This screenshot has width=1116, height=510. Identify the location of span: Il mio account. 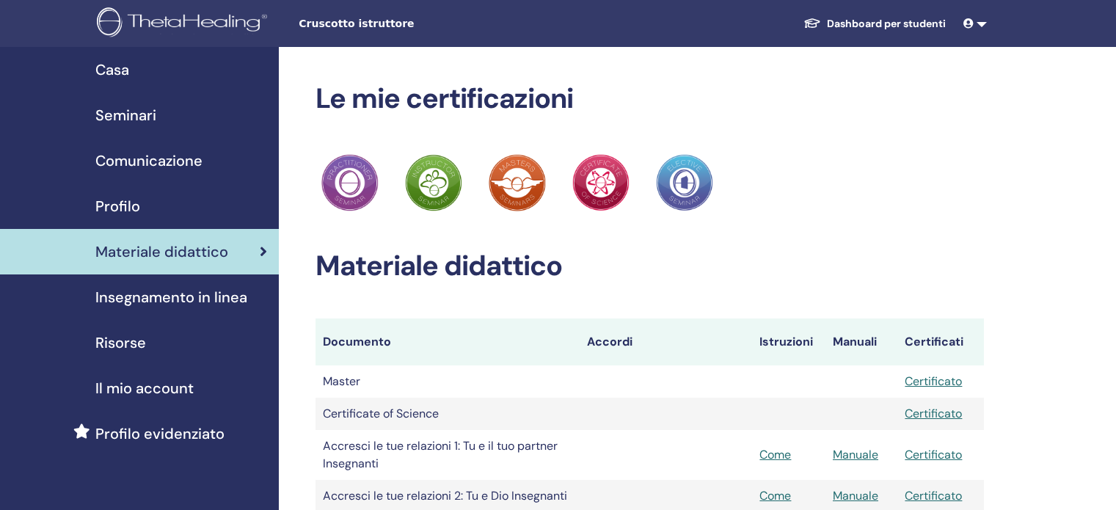
(145, 388).